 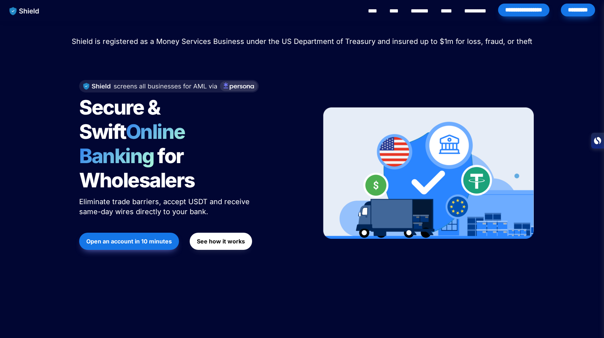 I want to click on button: See how it works, so click(x=221, y=241).